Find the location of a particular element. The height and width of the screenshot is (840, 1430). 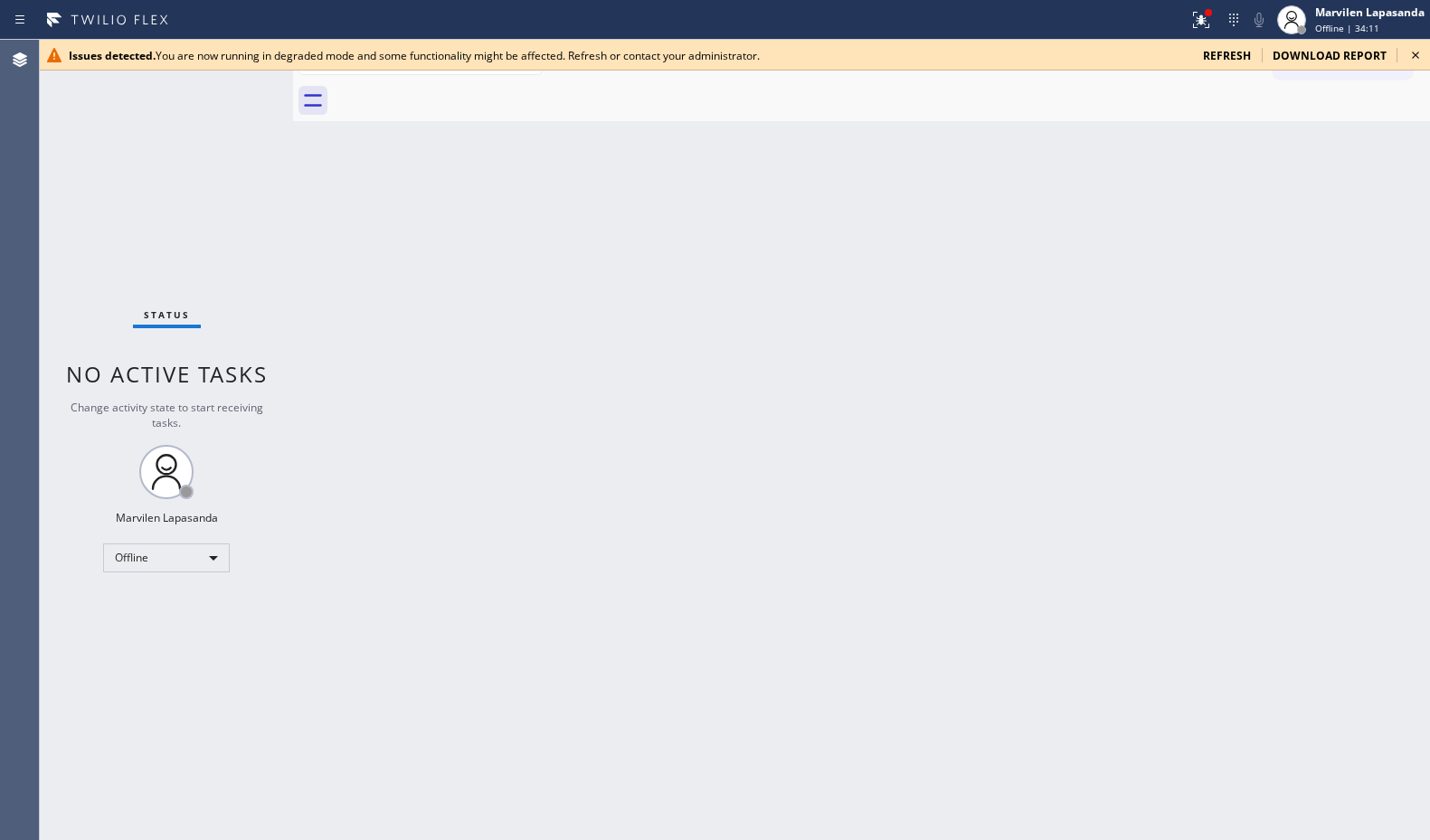

b: Issues detected. is located at coordinates (112, 55).